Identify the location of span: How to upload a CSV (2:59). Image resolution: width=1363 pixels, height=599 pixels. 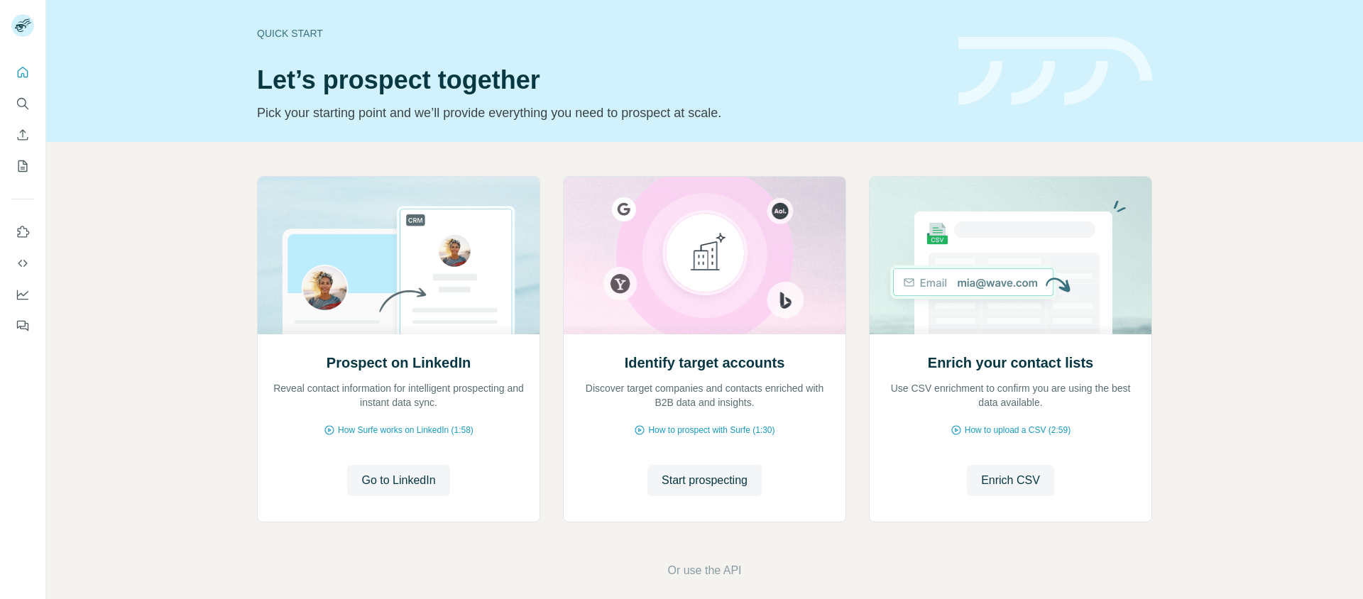
(1017, 430).